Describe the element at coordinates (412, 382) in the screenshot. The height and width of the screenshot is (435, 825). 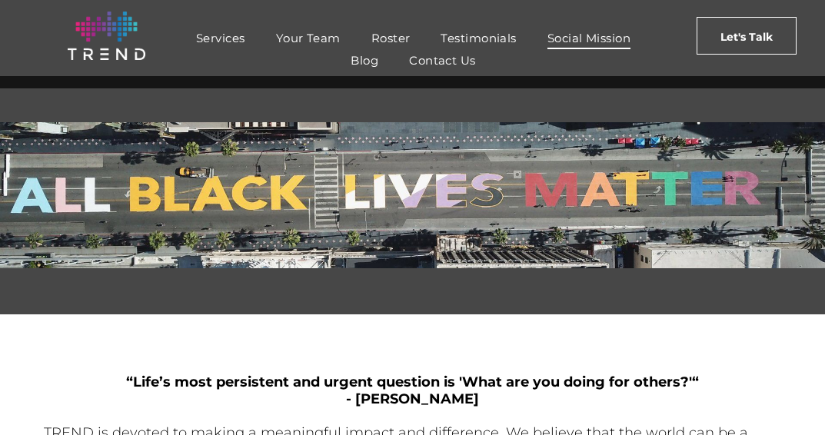
I see `span: “Life’s most persistent and urgent question is 'What are you doing for others?'“` at that location.